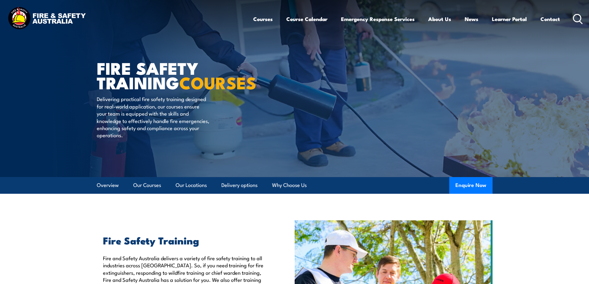 Image resolution: width=589 pixels, height=284 pixels. Describe the element at coordinates (378, 19) in the screenshot. I see `a: Emergency Response Services` at that location.